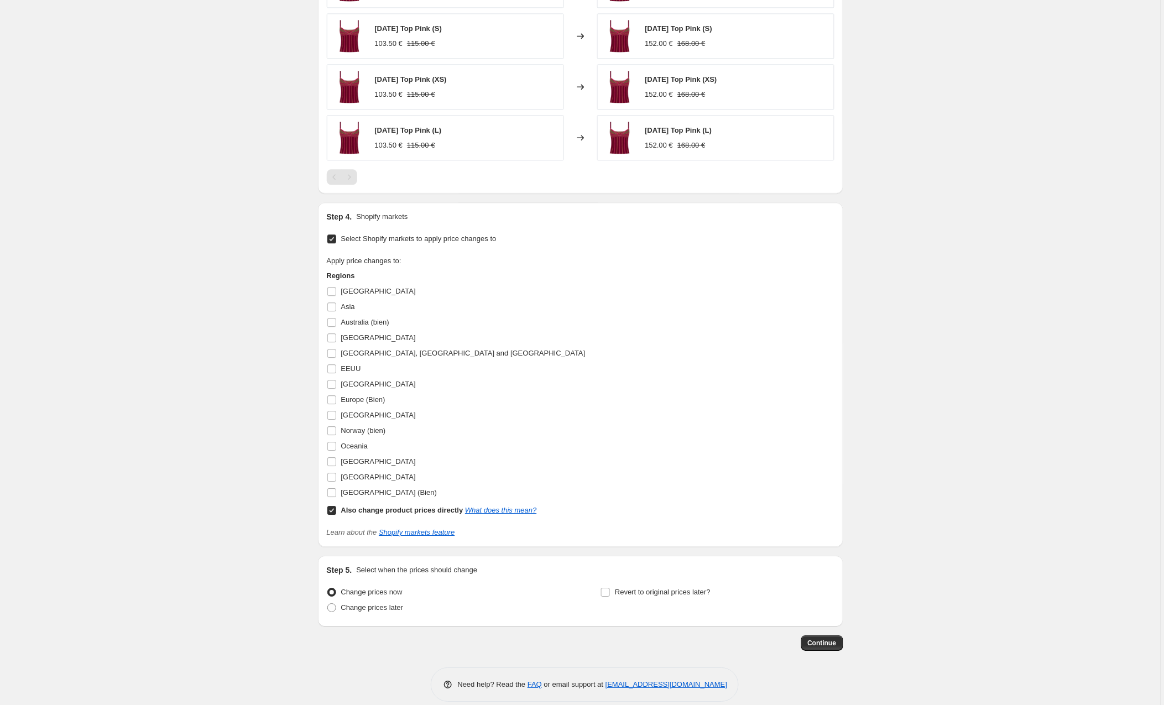  Describe the element at coordinates (535, 684) in the screenshot. I see `a: FAQ` at that location.